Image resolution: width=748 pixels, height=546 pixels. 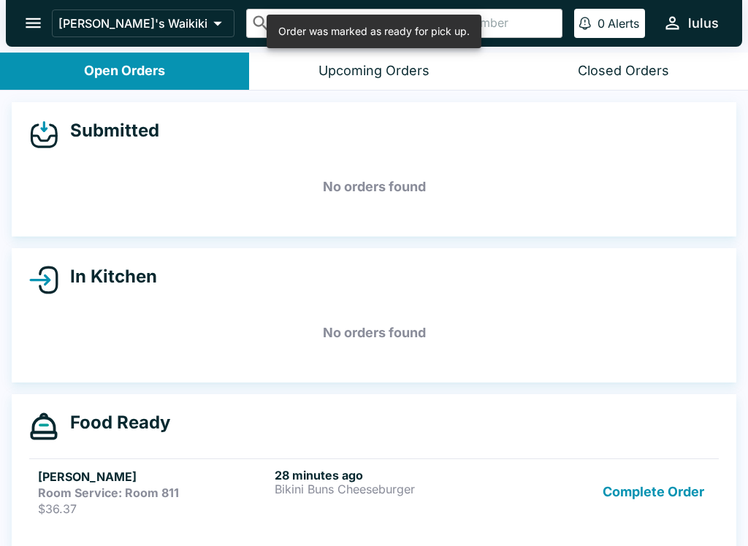 I want to click on div: Order was marked as ready for pick up., so click(x=374, y=31).